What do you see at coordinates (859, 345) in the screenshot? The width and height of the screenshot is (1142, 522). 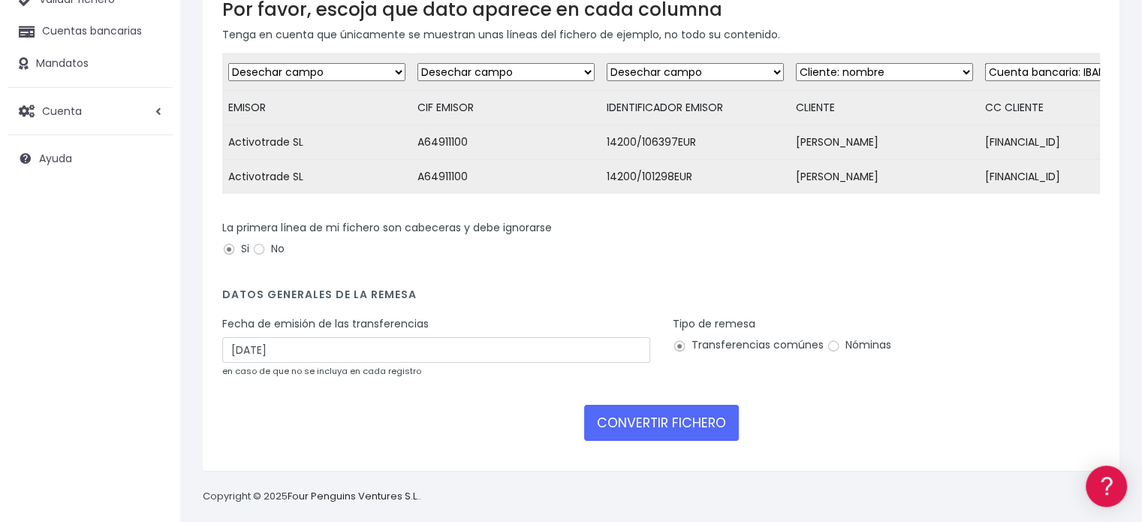 I see `label: Nóminas` at bounding box center [859, 345].